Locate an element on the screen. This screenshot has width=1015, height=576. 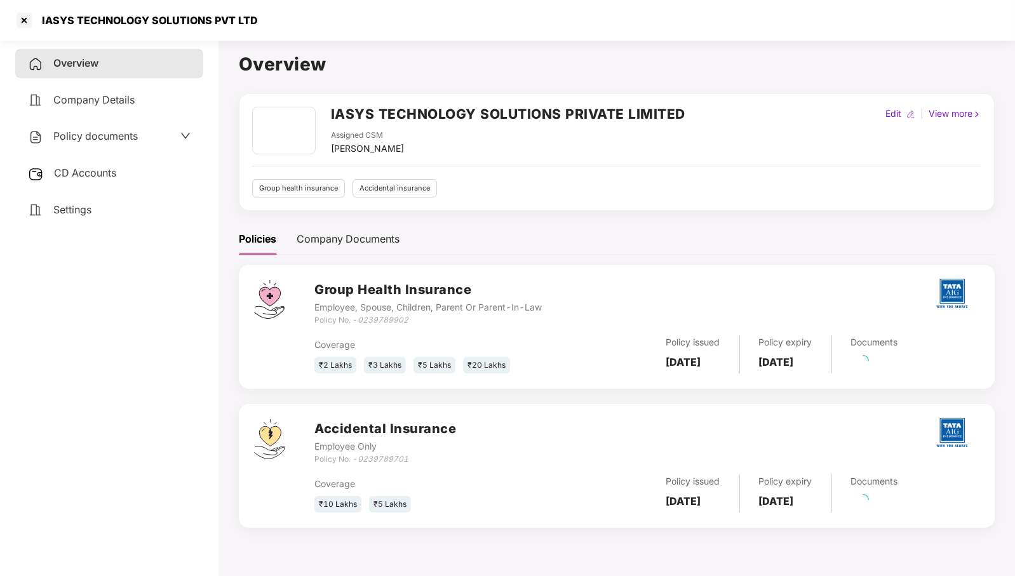
h3: Accidental Insurance is located at coordinates (385, 429).